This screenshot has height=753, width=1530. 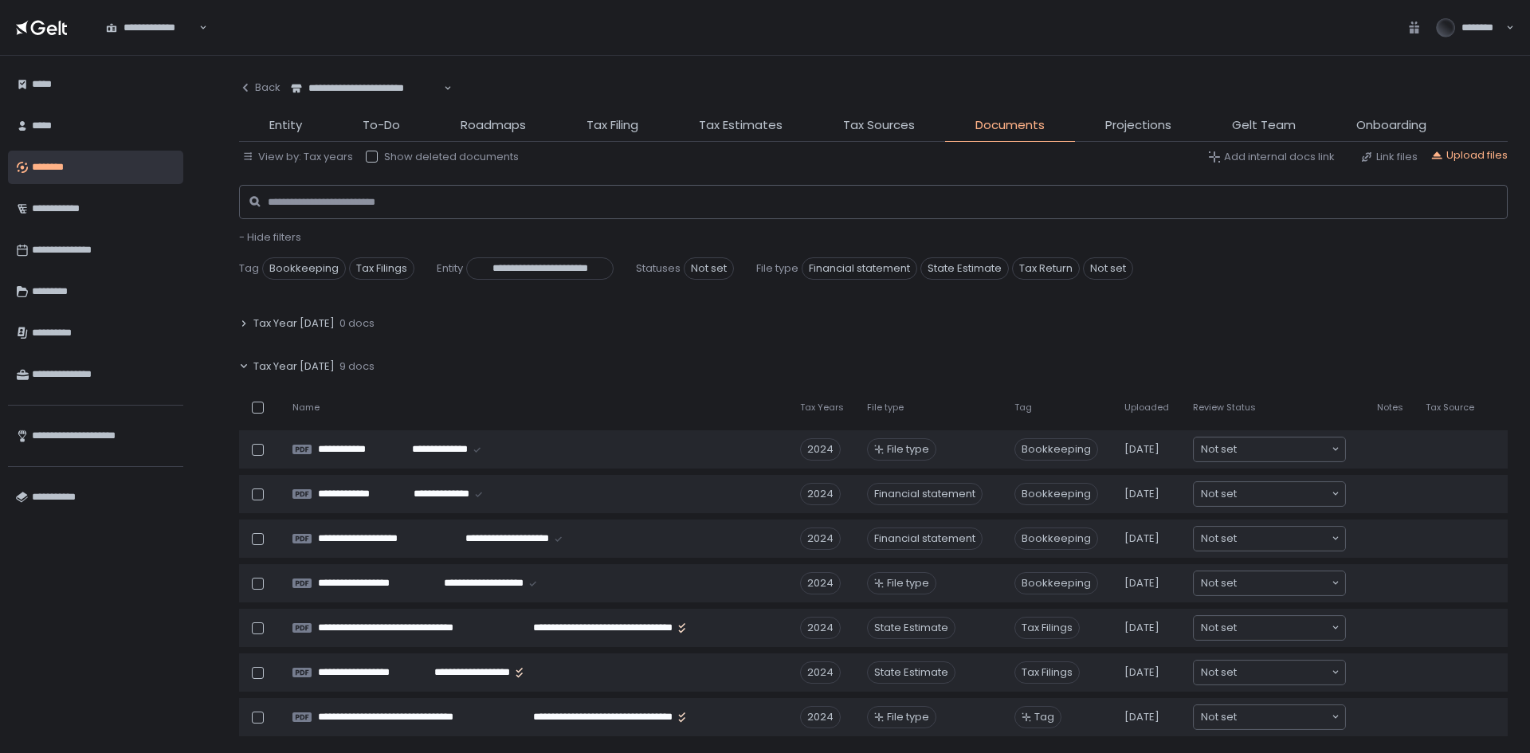 What do you see at coordinates (1264, 125) in the screenshot?
I see `span: Gelt Team` at bounding box center [1264, 125].